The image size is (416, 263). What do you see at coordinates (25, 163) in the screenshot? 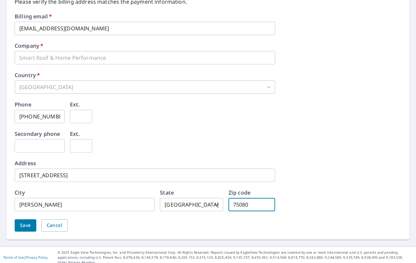
I see `label: Address` at bounding box center [25, 163].